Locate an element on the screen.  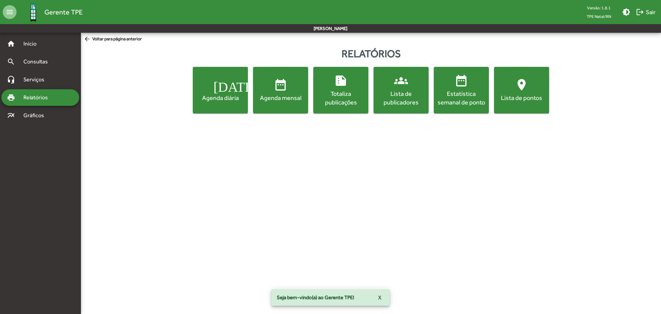
span: Seja bem-vindo(a) ao Gerente TPE! is located at coordinates (315, 297).